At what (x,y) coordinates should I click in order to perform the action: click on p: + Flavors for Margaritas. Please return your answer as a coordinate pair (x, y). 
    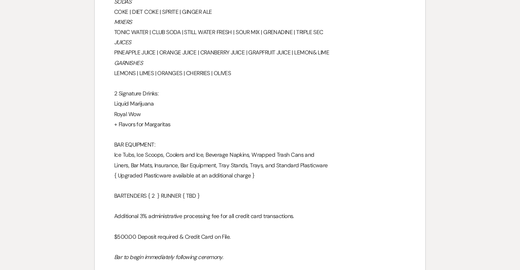
    Looking at the image, I should click on (260, 124).